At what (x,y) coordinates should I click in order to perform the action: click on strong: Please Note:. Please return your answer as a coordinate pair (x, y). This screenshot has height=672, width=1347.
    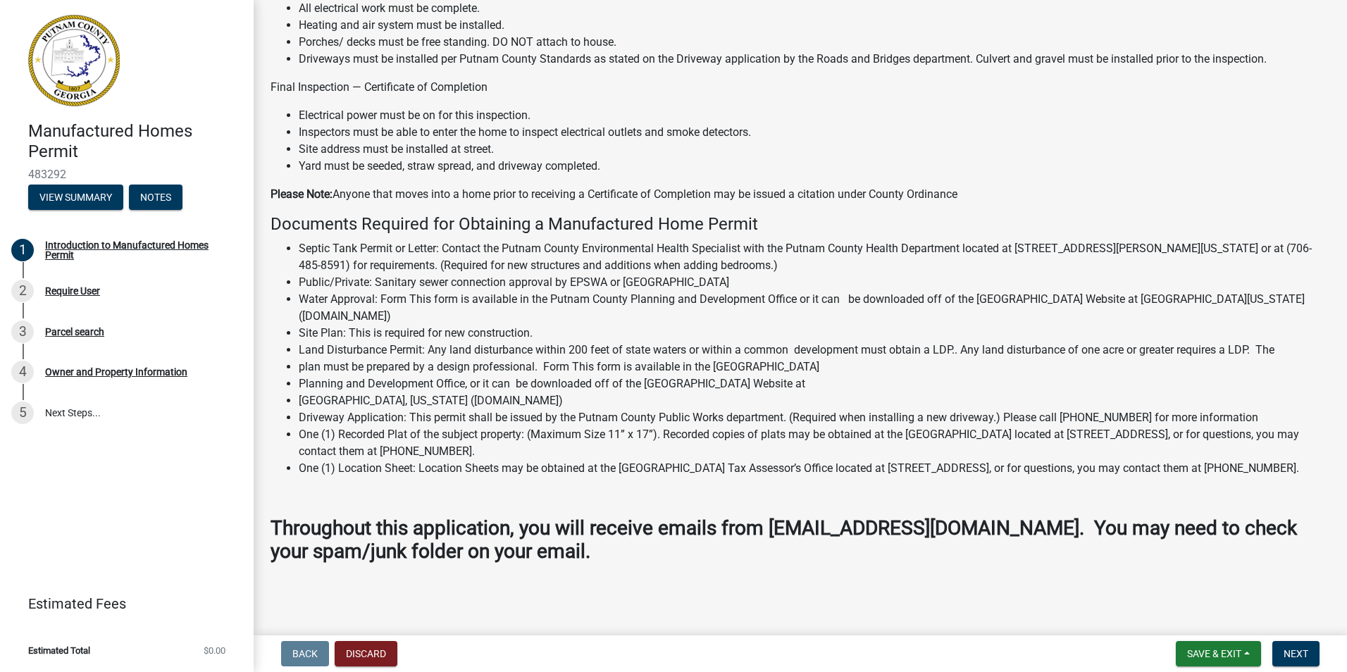
    Looking at the image, I should click on (302, 194).